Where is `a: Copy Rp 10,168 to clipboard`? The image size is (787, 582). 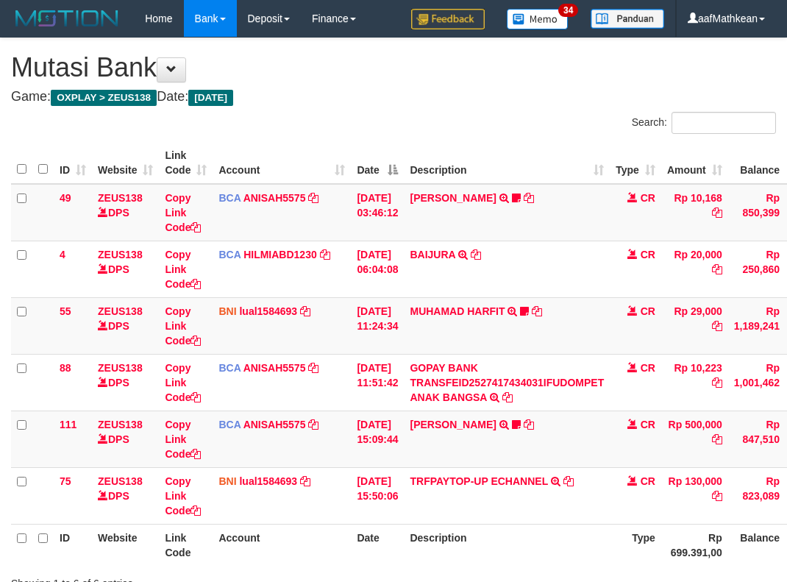
a: Copy Rp 10,168 to clipboard is located at coordinates (717, 213).